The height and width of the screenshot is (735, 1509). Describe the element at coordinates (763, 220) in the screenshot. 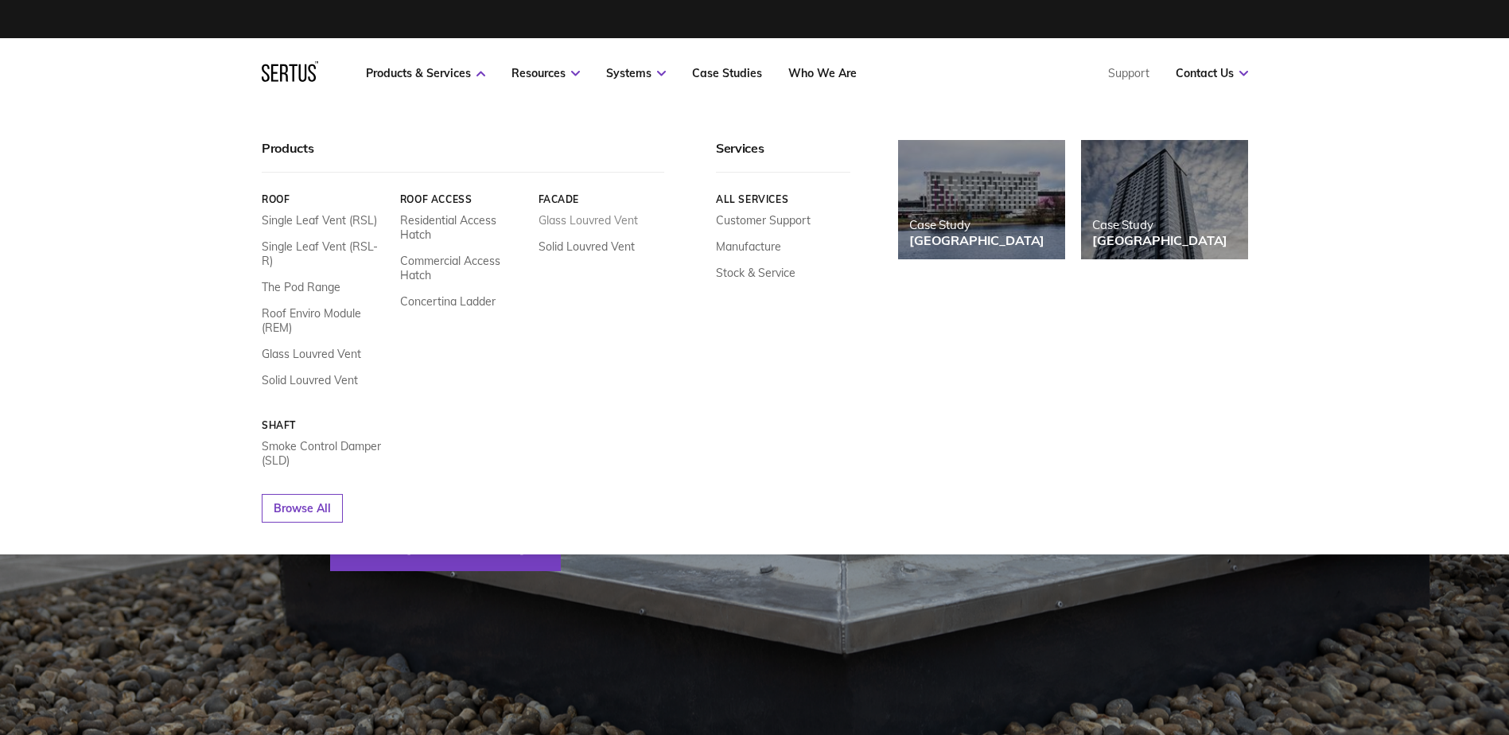

I see `a: Customer Support` at that location.